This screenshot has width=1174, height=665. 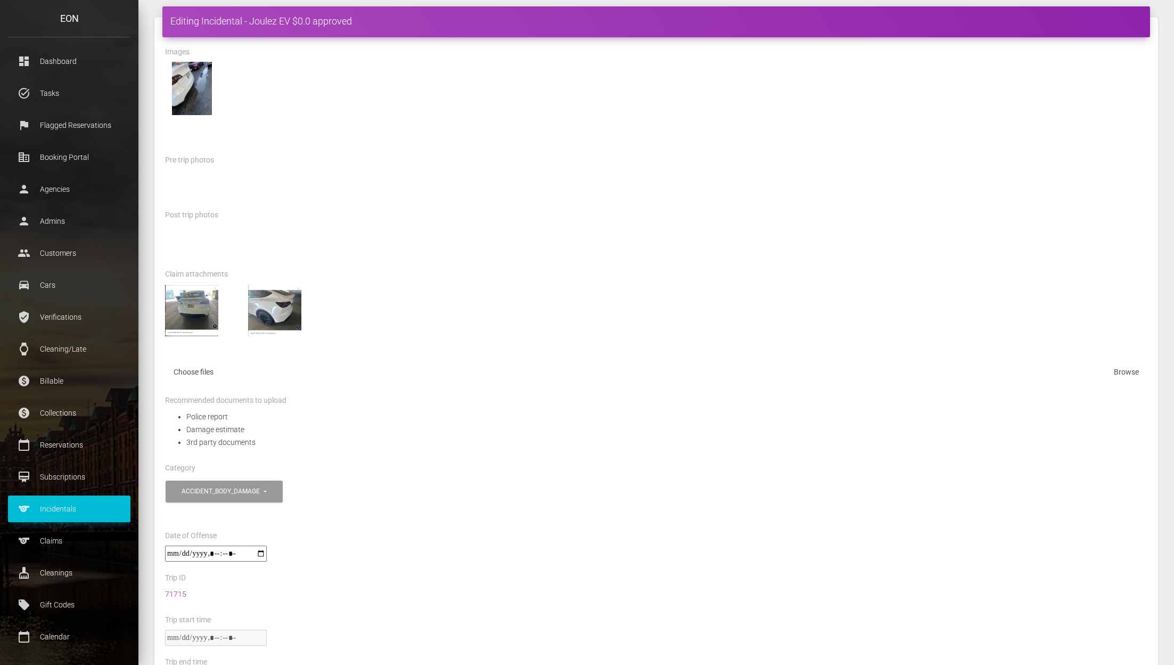 What do you see at coordinates (656, 21) in the screenshot?
I see `h4: Editing Incidental - Joulez EV $0.0 approved` at bounding box center [656, 21].